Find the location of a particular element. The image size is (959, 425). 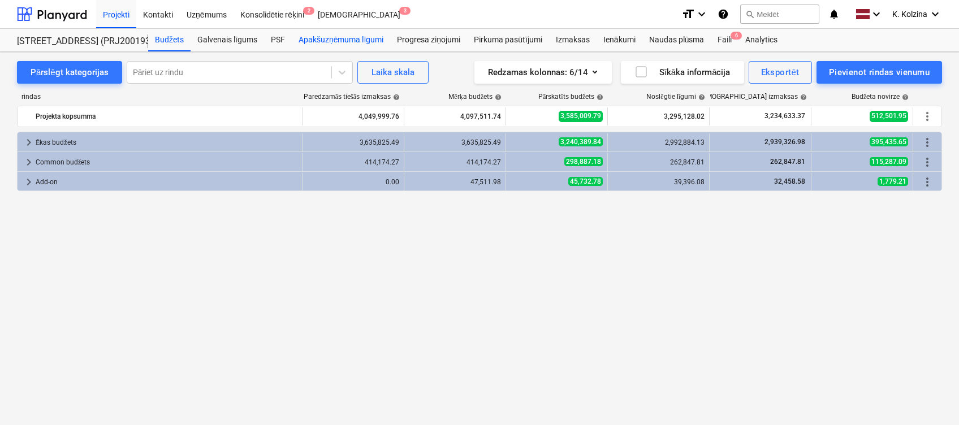

div: 47,511.98 is located at coordinates (455, 182).